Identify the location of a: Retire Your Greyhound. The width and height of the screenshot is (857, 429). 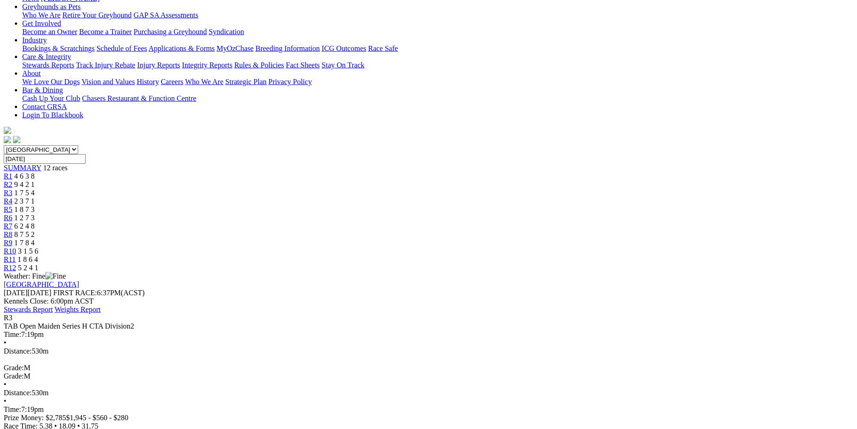
(97, 15).